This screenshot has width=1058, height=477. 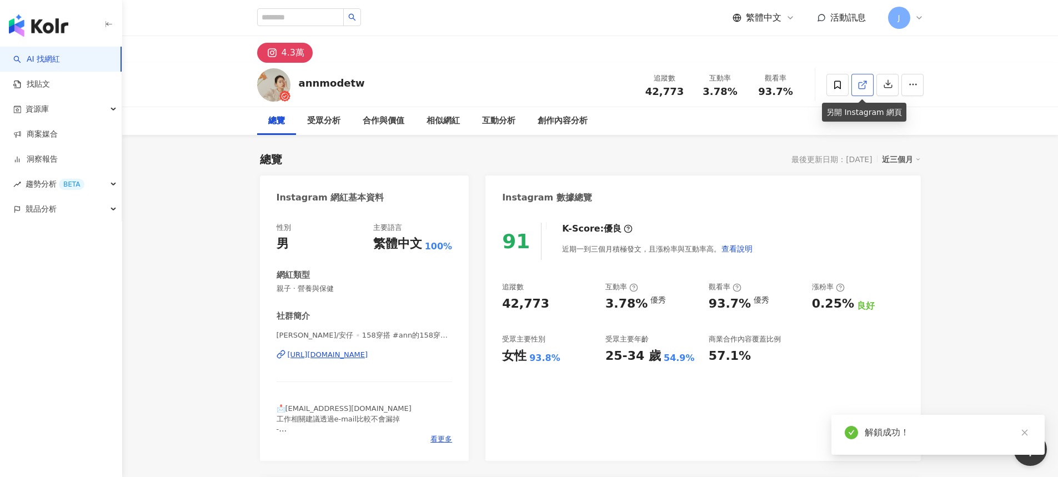 I want to click on a: searchAI 找網紅, so click(x=37, y=59).